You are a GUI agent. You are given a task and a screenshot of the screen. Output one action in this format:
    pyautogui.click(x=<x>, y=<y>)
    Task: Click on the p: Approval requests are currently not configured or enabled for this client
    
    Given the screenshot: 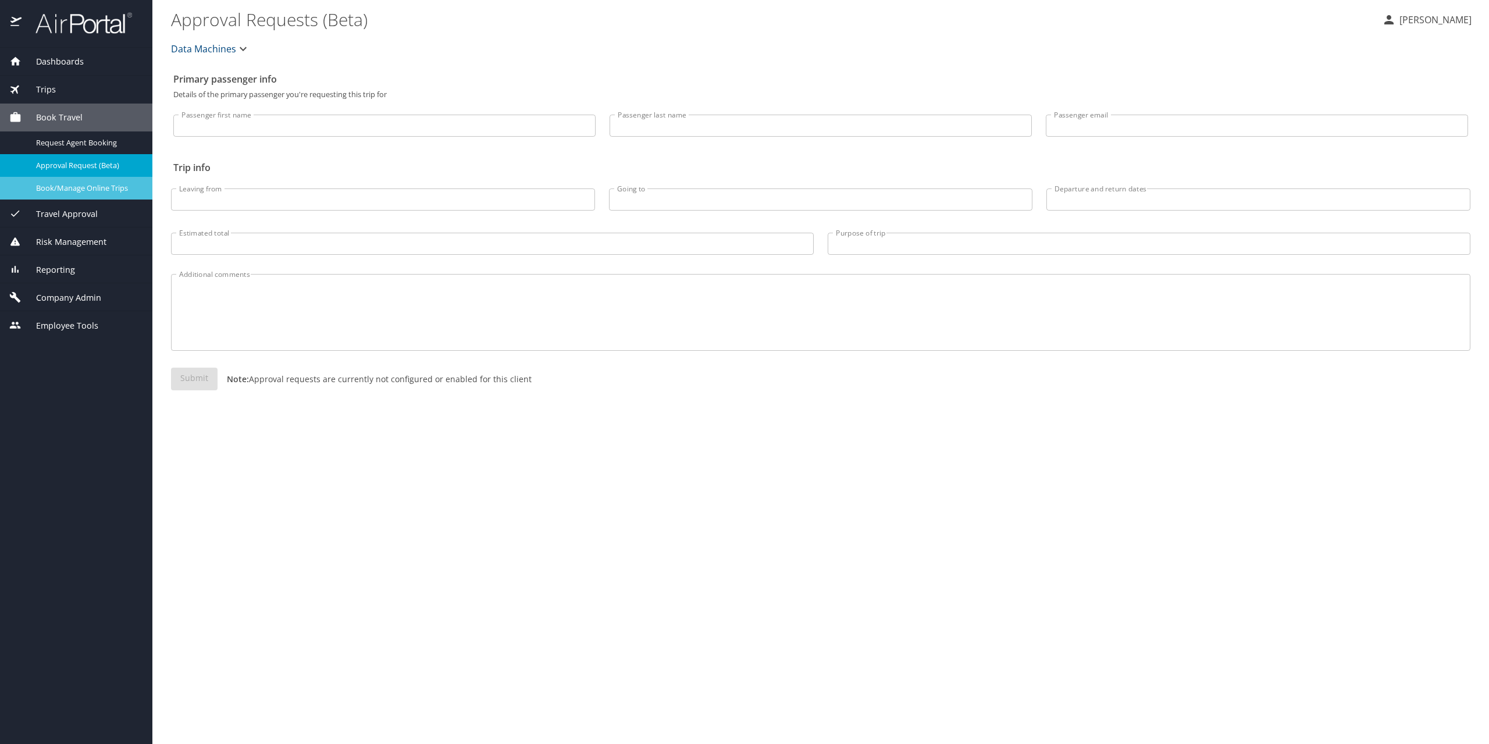 What is the action you would take?
    pyautogui.click(x=375, y=379)
    